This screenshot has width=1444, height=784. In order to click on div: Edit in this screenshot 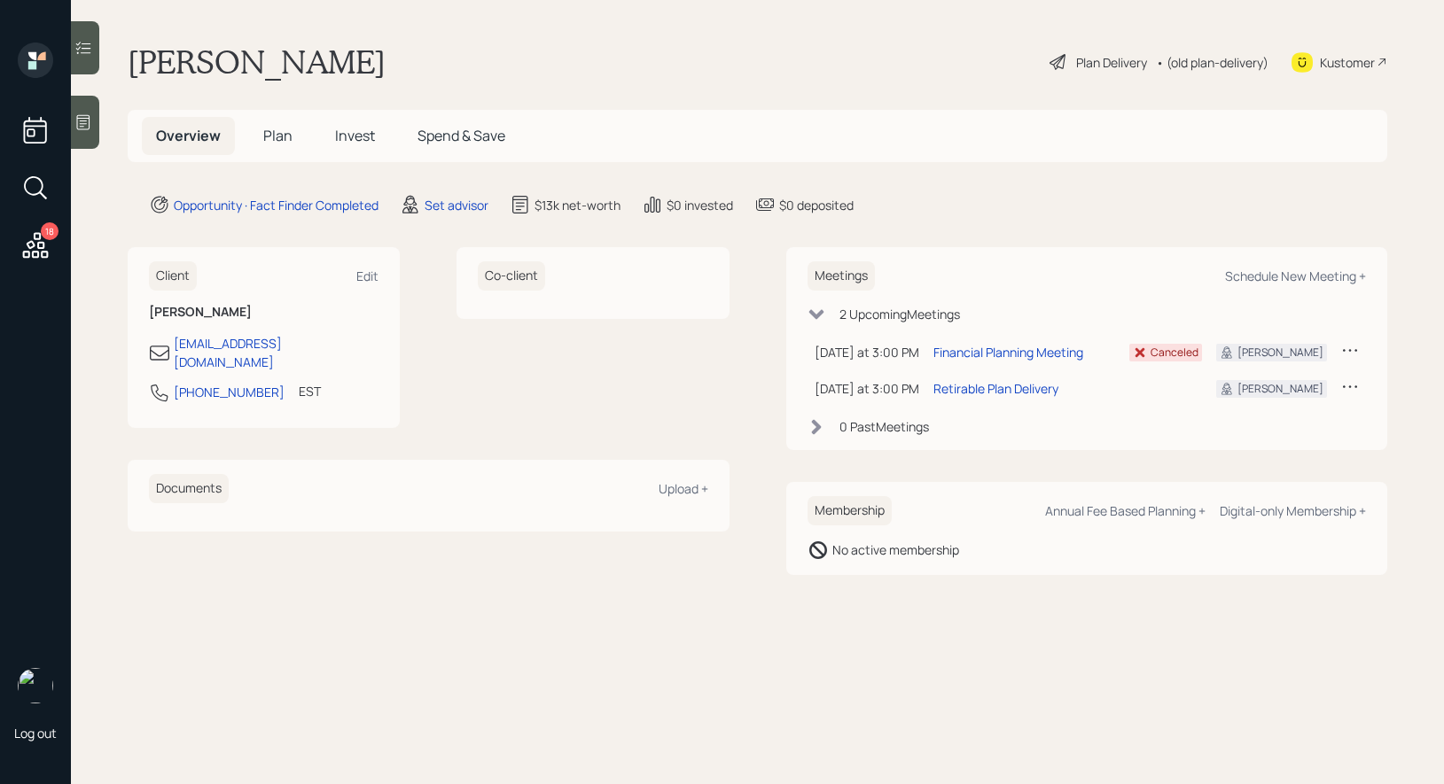, I will do `click(367, 276)`.